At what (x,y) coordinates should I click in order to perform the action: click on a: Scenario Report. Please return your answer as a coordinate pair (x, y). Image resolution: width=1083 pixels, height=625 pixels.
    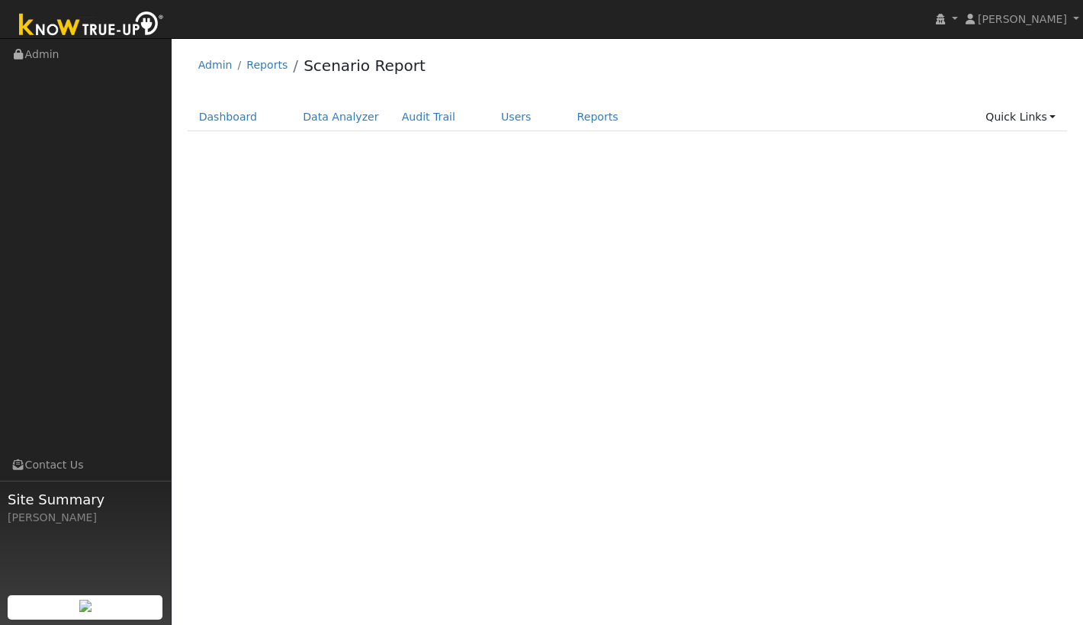
    Looking at the image, I should click on (365, 66).